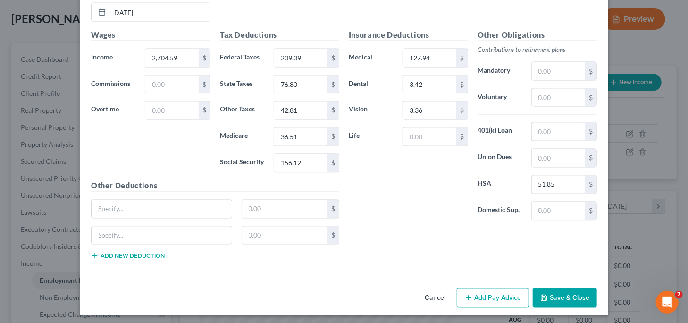 The image size is (688, 323). What do you see at coordinates (371, 137) in the screenshot?
I see `label: Life` at bounding box center [371, 137].